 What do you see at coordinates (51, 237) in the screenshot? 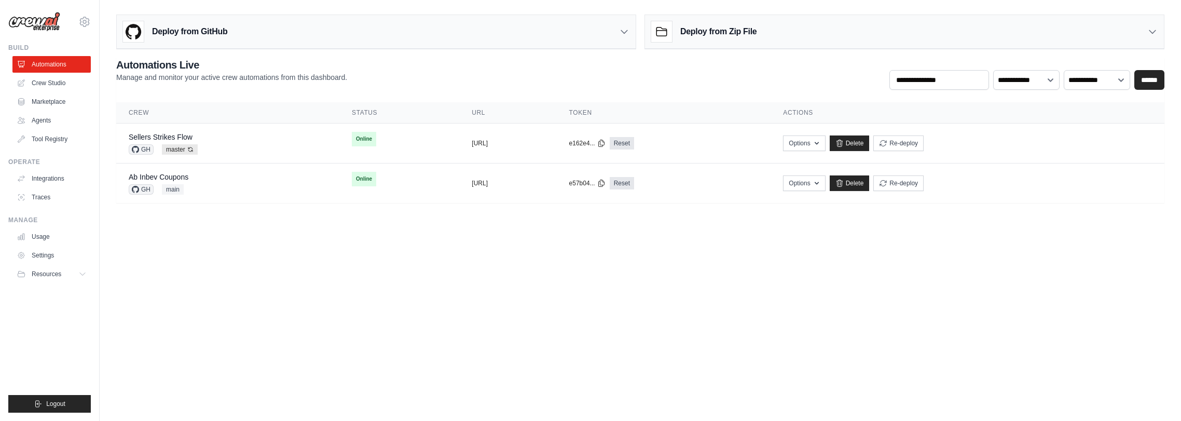
I see `a: Usage` at bounding box center [51, 237].